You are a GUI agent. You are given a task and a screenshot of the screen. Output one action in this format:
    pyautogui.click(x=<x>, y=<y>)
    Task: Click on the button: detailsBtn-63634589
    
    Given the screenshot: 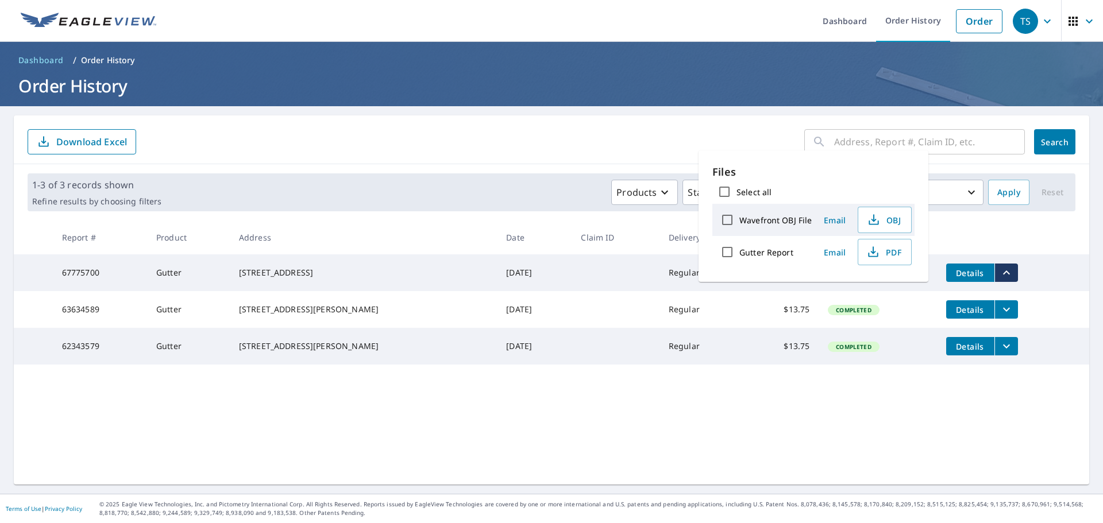 What is the action you would take?
    pyautogui.click(x=970, y=310)
    